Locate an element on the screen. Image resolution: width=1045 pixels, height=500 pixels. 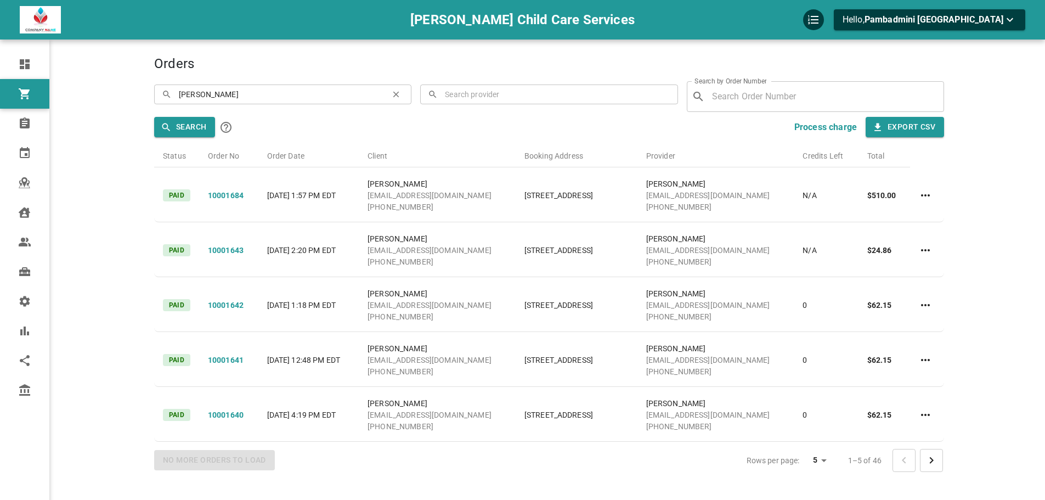
th: Booking Address is located at coordinates (577, 154).